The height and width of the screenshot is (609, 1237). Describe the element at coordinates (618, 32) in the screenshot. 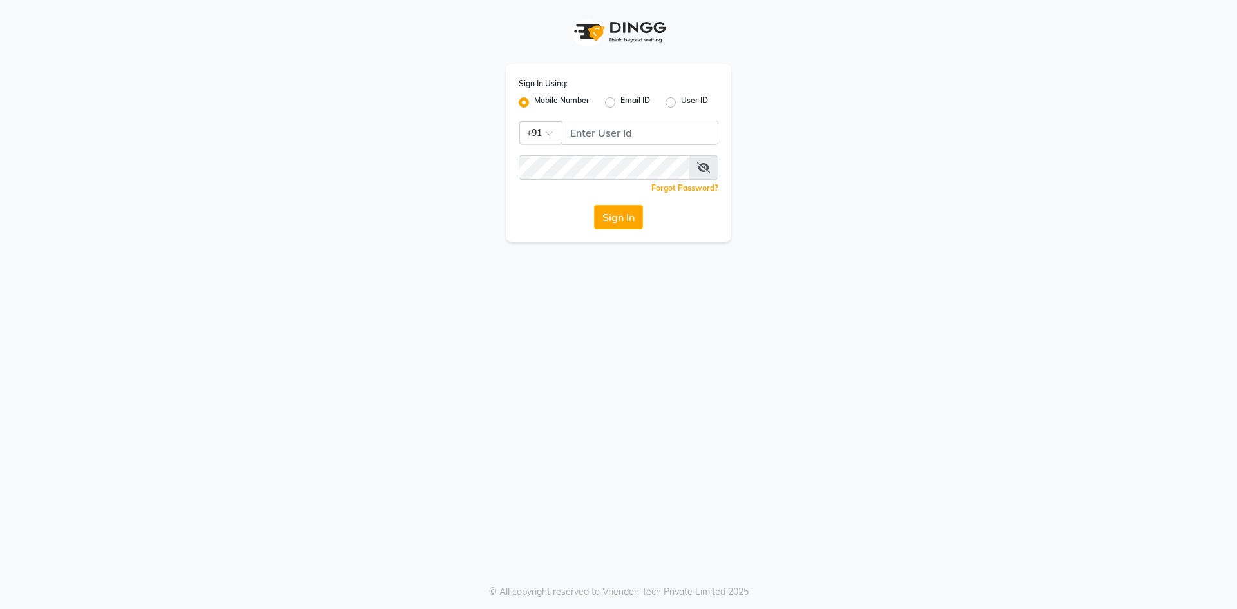

I see `img: logo1.svg` at that location.